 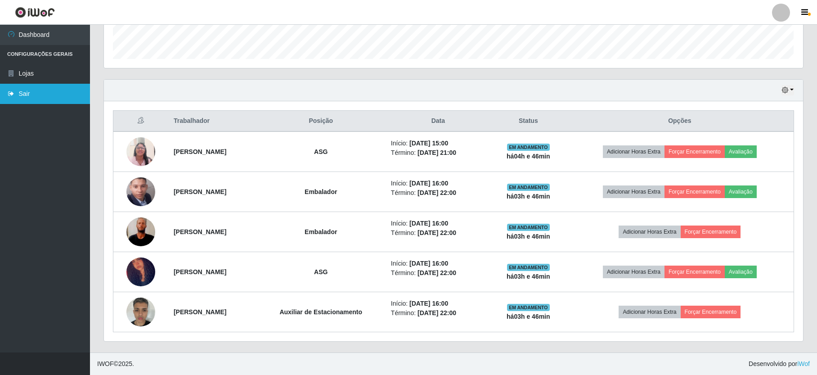 I want to click on th: Status, so click(x=528, y=121).